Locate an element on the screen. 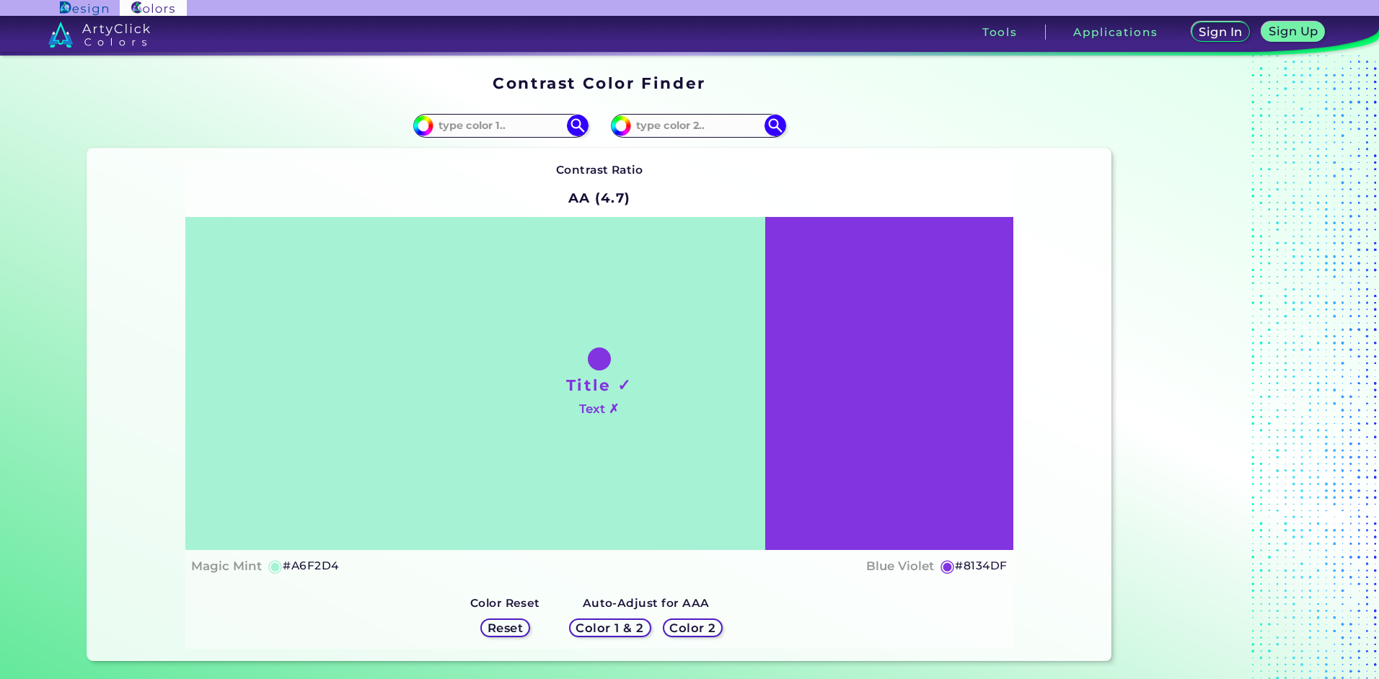 This screenshot has width=1379, height=679. a: Sign Up is located at coordinates (1293, 32).